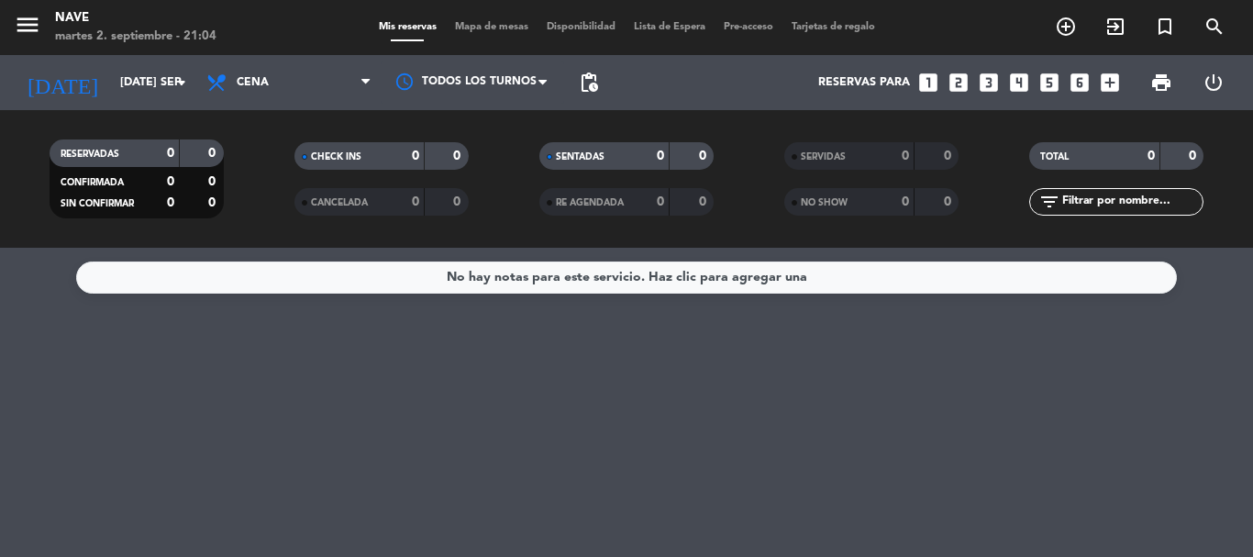  I want to click on div: Nave, so click(136, 18).